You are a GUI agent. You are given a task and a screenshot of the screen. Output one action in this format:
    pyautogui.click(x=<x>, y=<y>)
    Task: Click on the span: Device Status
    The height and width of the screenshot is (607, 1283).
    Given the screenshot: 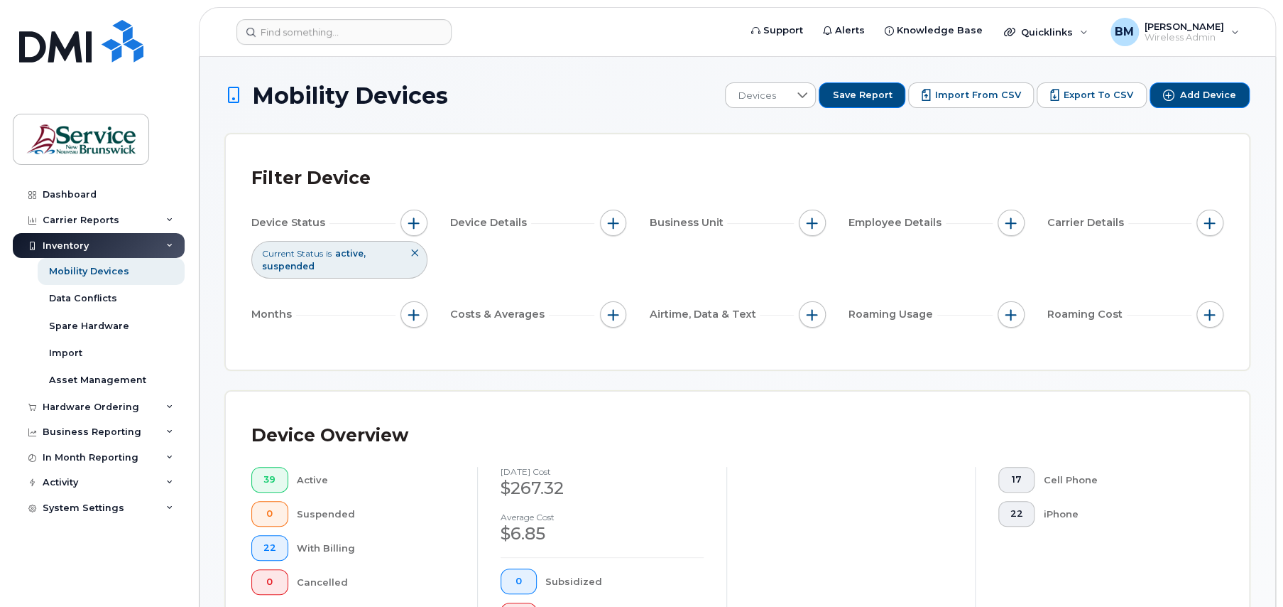 What is the action you would take?
    pyautogui.click(x=290, y=222)
    